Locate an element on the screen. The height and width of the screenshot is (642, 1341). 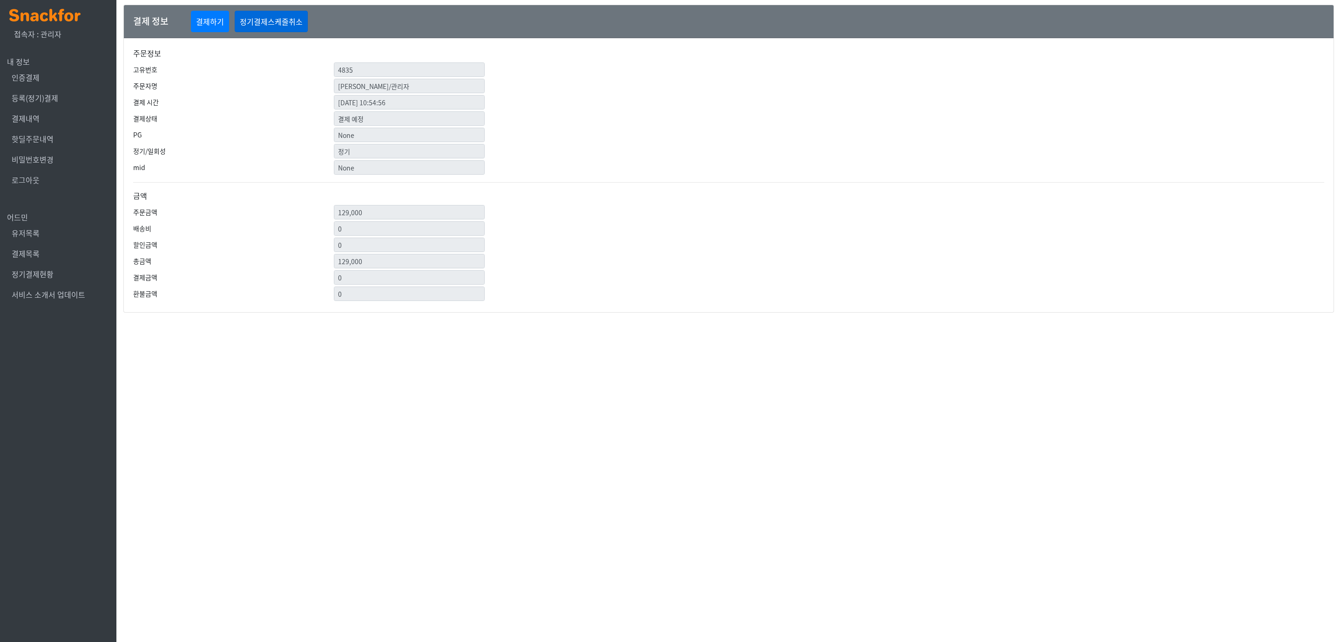
a: 유저목록 is located at coordinates (26, 233).